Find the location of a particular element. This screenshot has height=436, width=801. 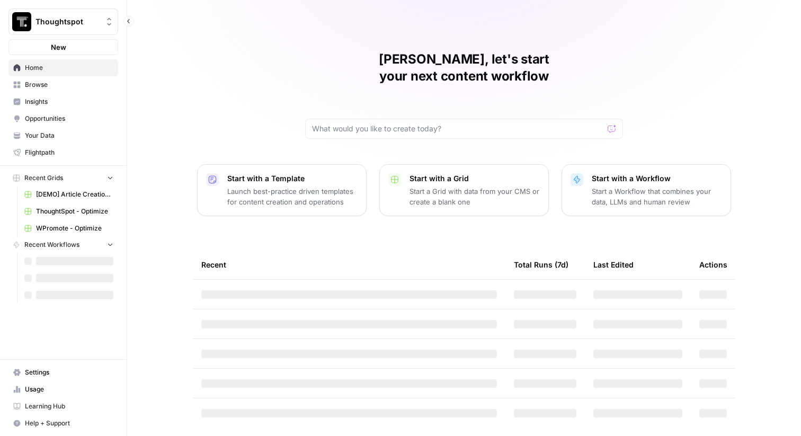

span: Help + Support is located at coordinates (69, 423).